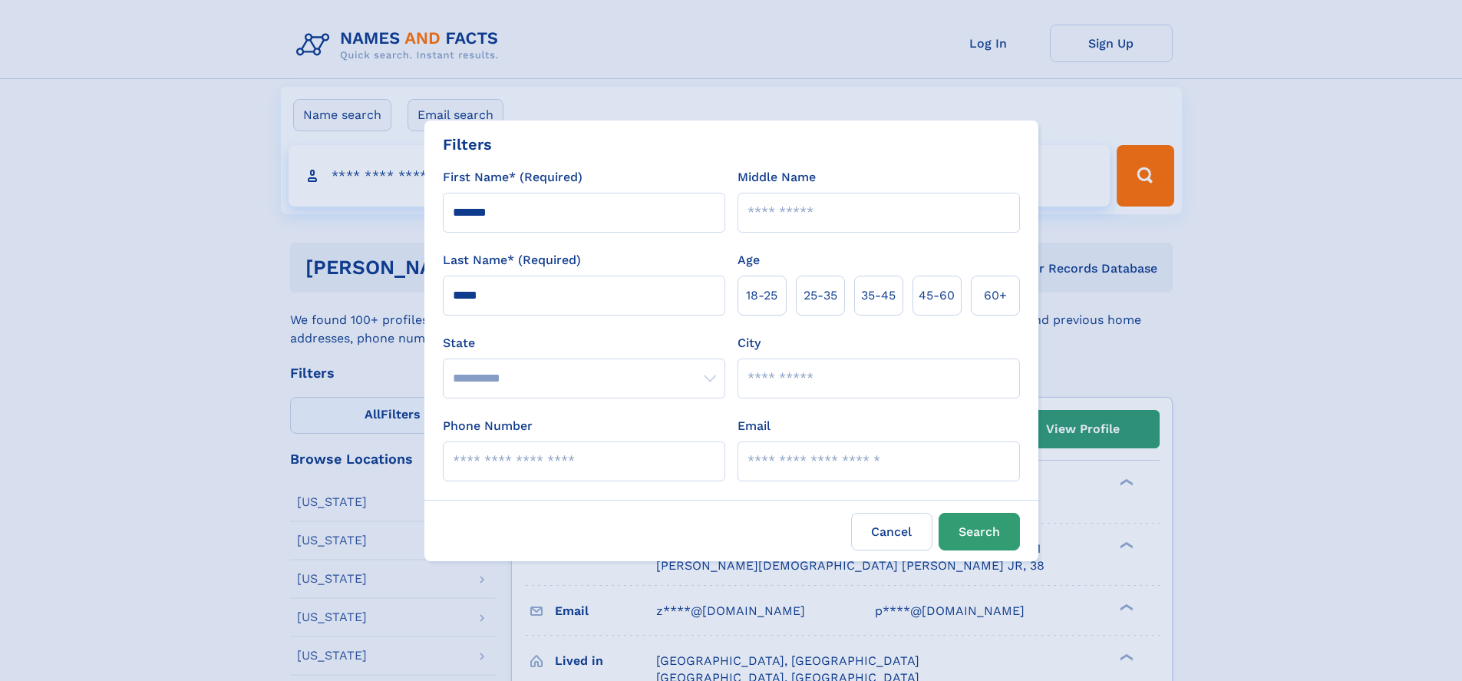 The image size is (1462, 681). Describe the element at coordinates (995, 295) in the screenshot. I see `span: 60+` at that location.